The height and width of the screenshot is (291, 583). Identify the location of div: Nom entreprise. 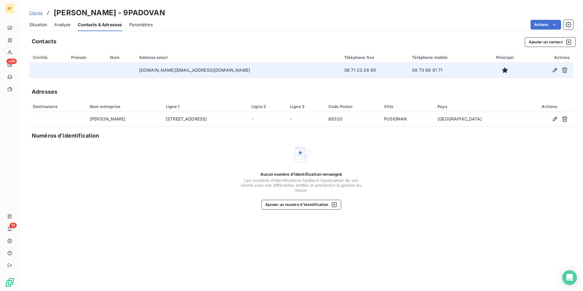
(124, 106).